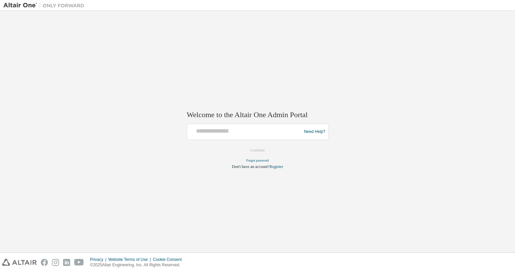 The height and width of the screenshot is (272, 515). Describe the element at coordinates (19, 263) in the screenshot. I see `img: altair_logo.svg` at that location.